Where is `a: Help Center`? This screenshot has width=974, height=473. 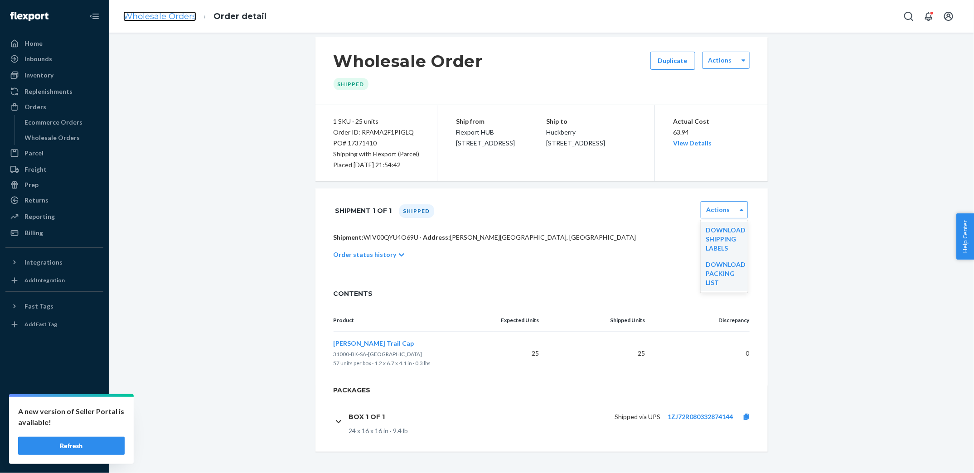
a: Help Center is located at coordinates (54, 440).